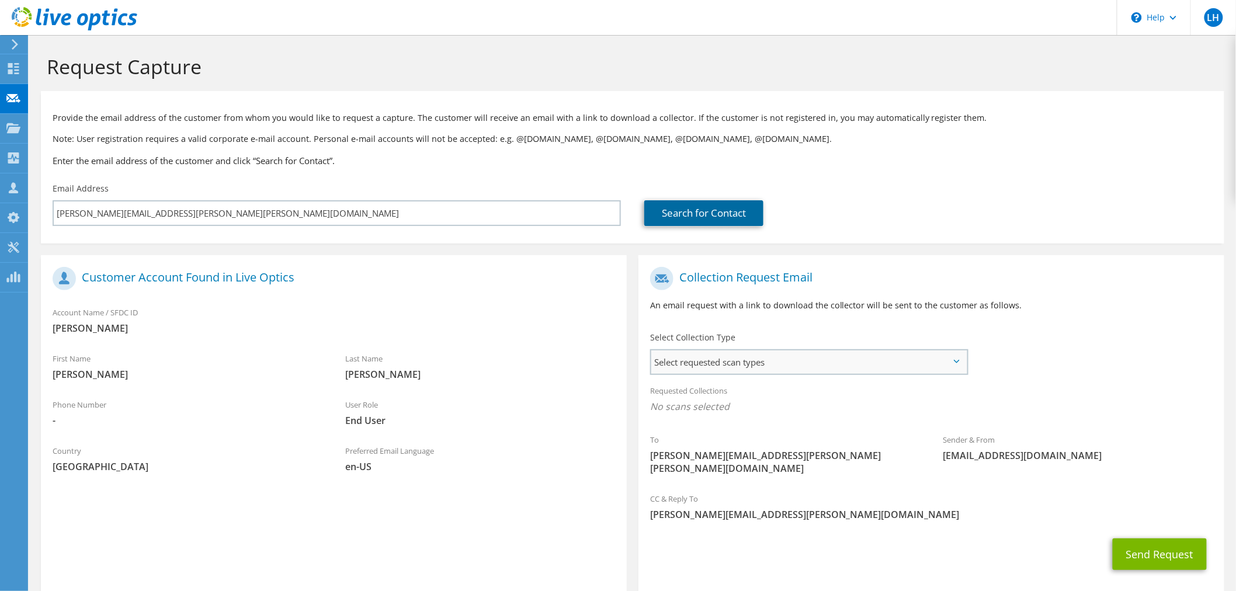 This screenshot has width=1236, height=591. I want to click on div: User Role, so click(480, 412).